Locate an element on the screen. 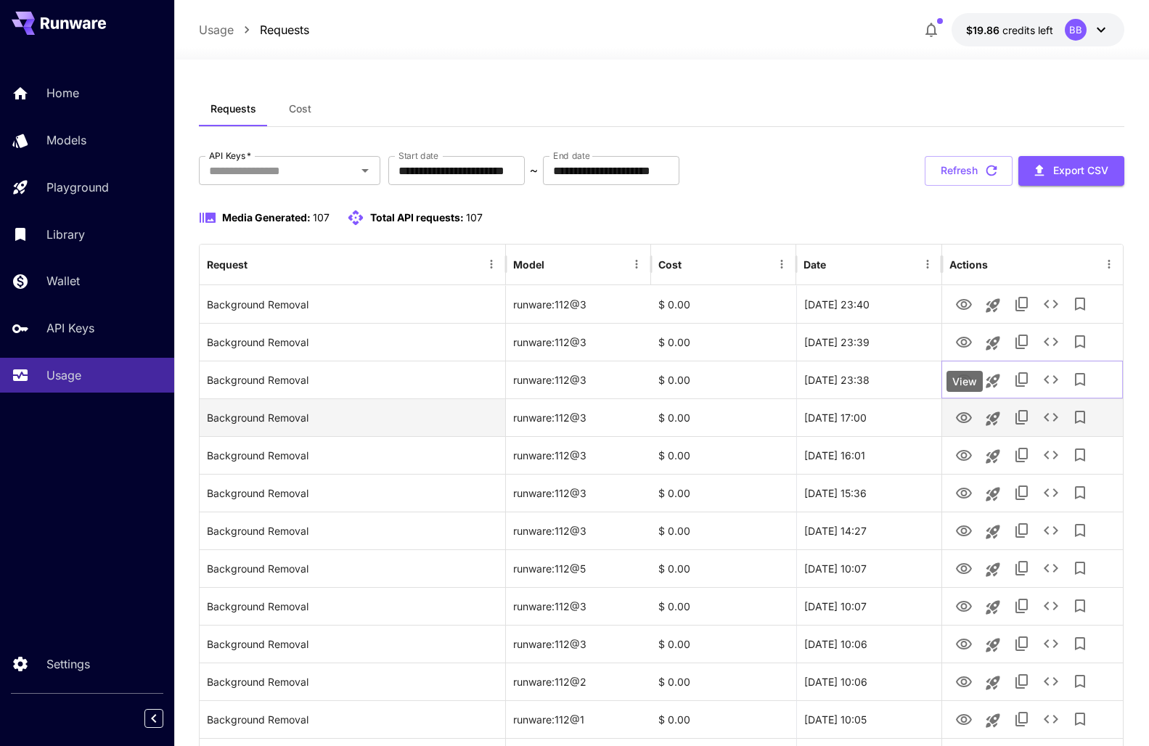  a: Requests is located at coordinates (284, 30).